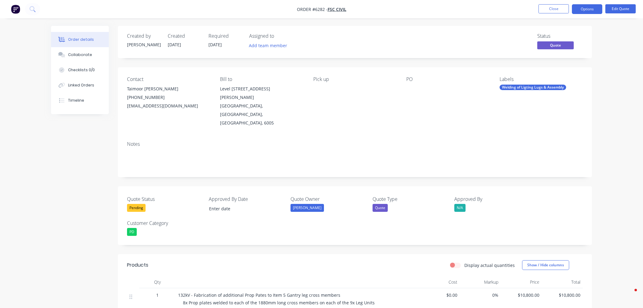  Describe the element at coordinates (80, 70) in the screenshot. I see `button: Checklists 0/0` at that location.